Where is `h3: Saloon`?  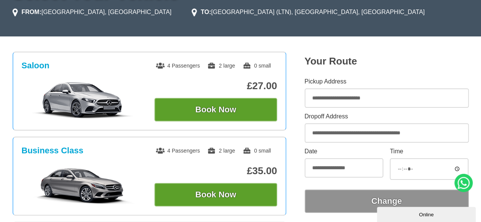 h3: Saloon is located at coordinates (35, 66).